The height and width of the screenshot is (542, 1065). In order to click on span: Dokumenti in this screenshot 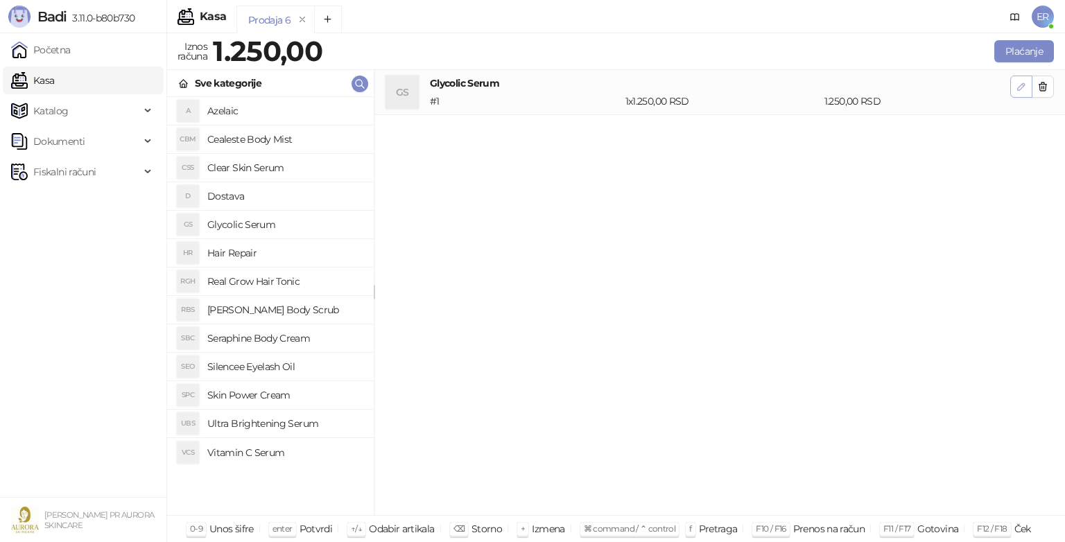, I will do `click(59, 141)`.